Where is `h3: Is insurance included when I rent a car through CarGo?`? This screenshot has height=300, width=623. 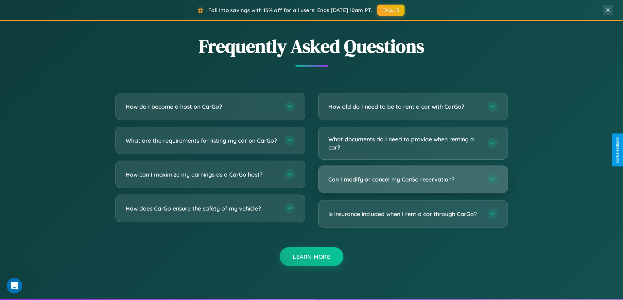 h3: Is insurance included when I rent a car through CarGo? is located at coordinates (404, 214).